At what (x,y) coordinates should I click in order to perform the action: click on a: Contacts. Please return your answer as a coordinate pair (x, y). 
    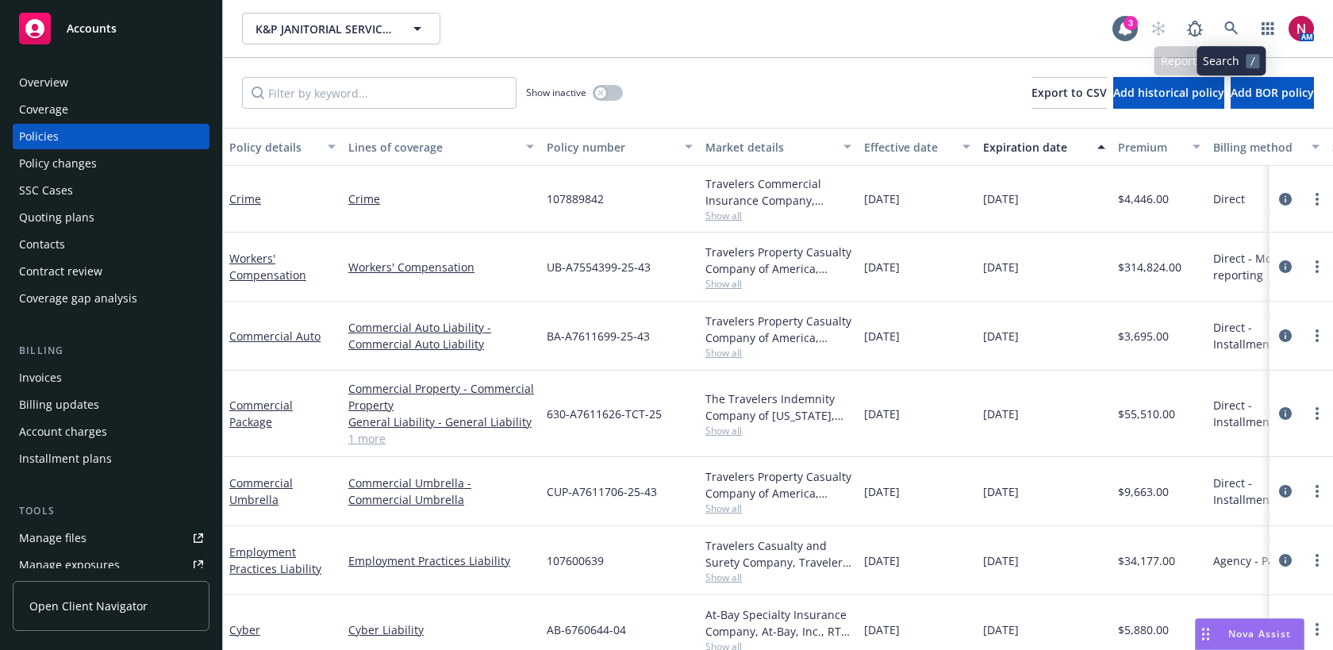
    Looking at the image, I should click on (111, 244).